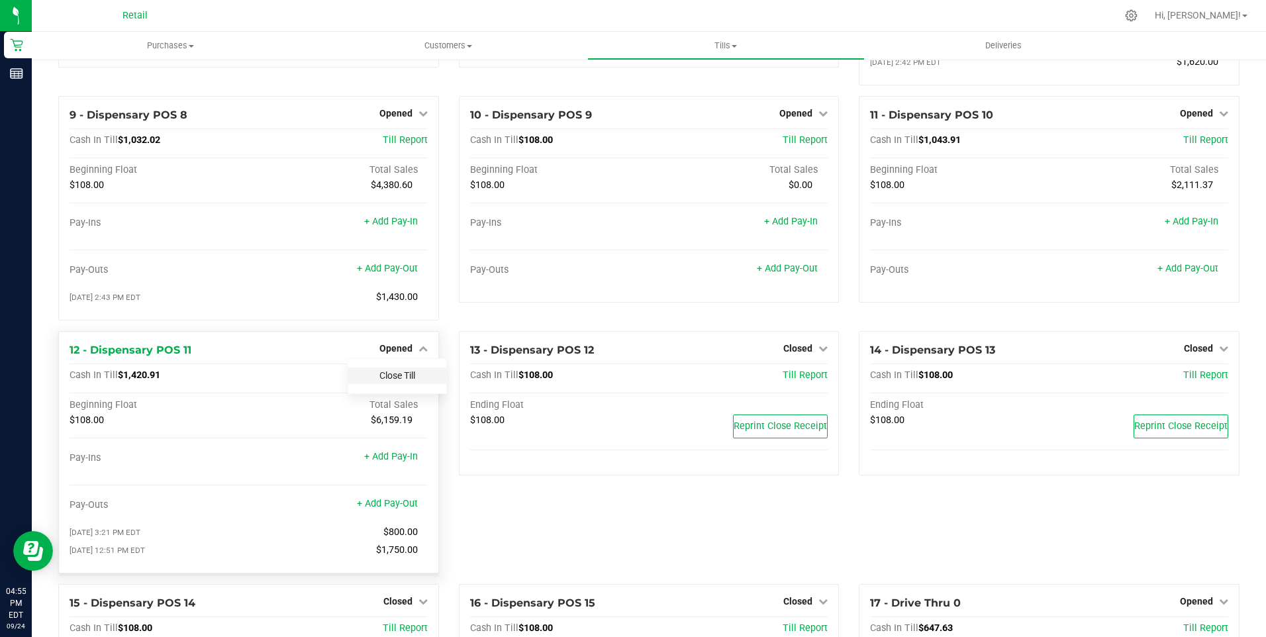 The height and width of the screenshot is (637, 1266). Describe the element at coordinates (935, 627) in the screenshot. I see `span: $647.63` at that location.